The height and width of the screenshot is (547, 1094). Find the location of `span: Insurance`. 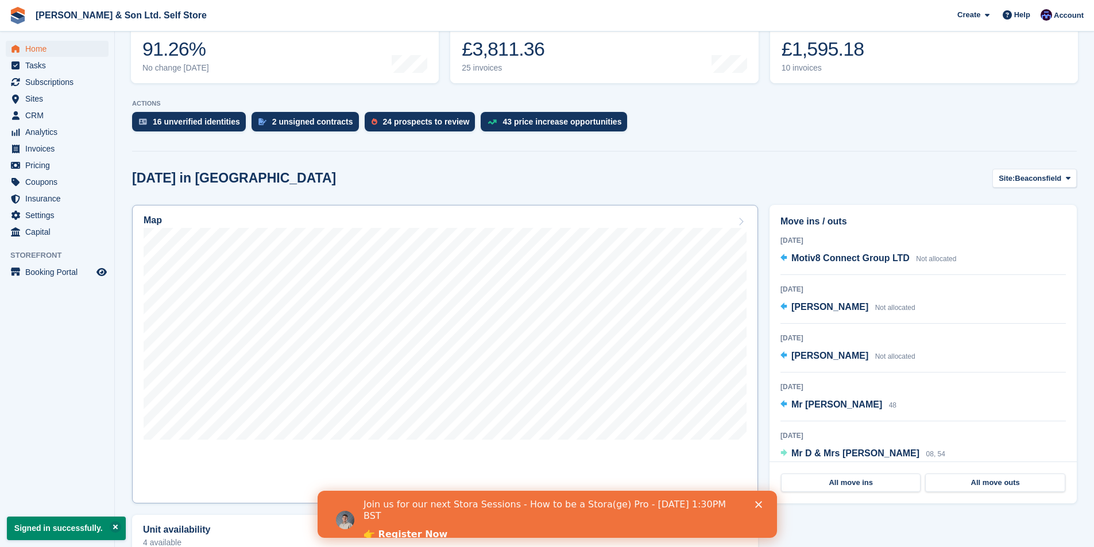

span: Insurance is located at coordinates (60, 199).